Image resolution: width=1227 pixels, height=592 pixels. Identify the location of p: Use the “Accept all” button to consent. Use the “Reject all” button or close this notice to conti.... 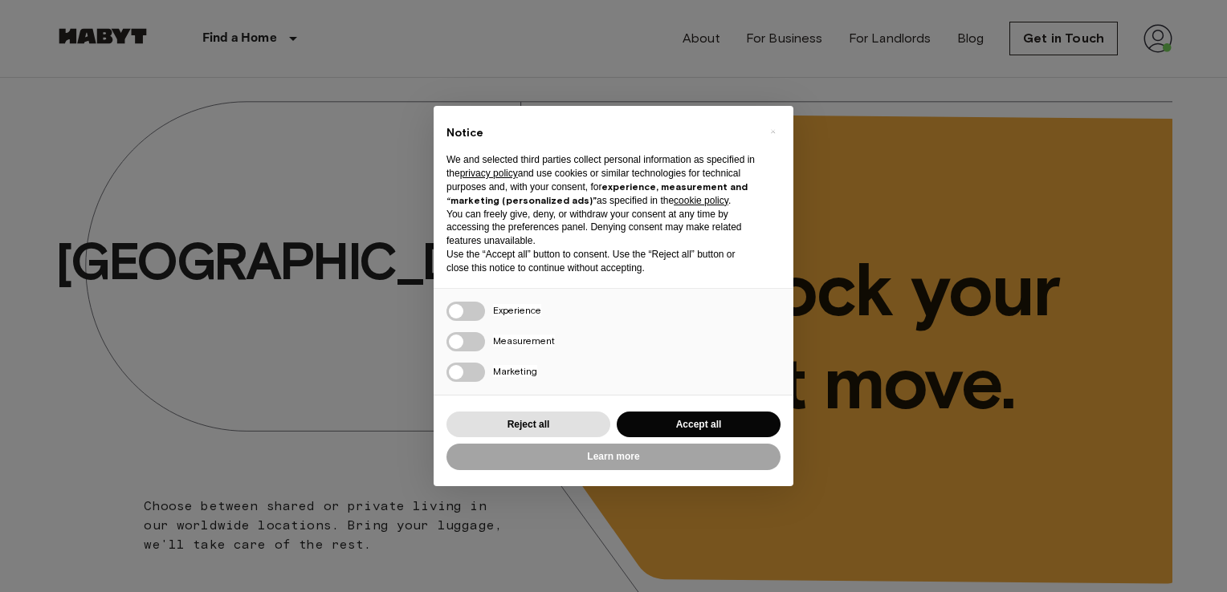
(601, 262).